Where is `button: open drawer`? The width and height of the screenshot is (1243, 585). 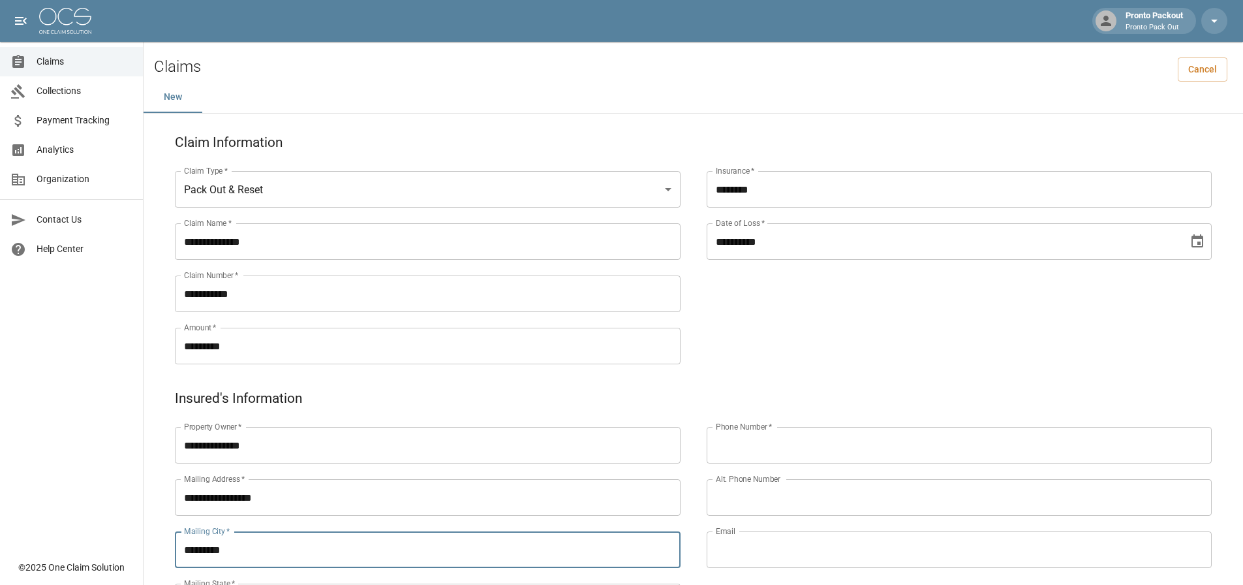
button: open drawer is located at coordinates (21, 21).